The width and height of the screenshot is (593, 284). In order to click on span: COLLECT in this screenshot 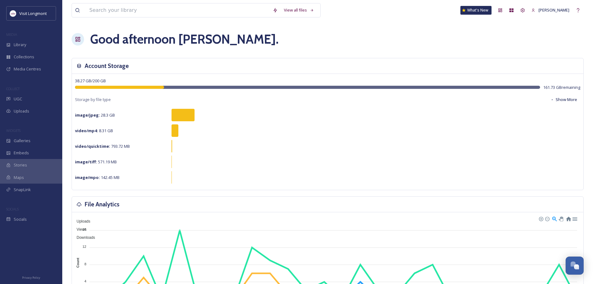, I will do `click(13, 88)`.